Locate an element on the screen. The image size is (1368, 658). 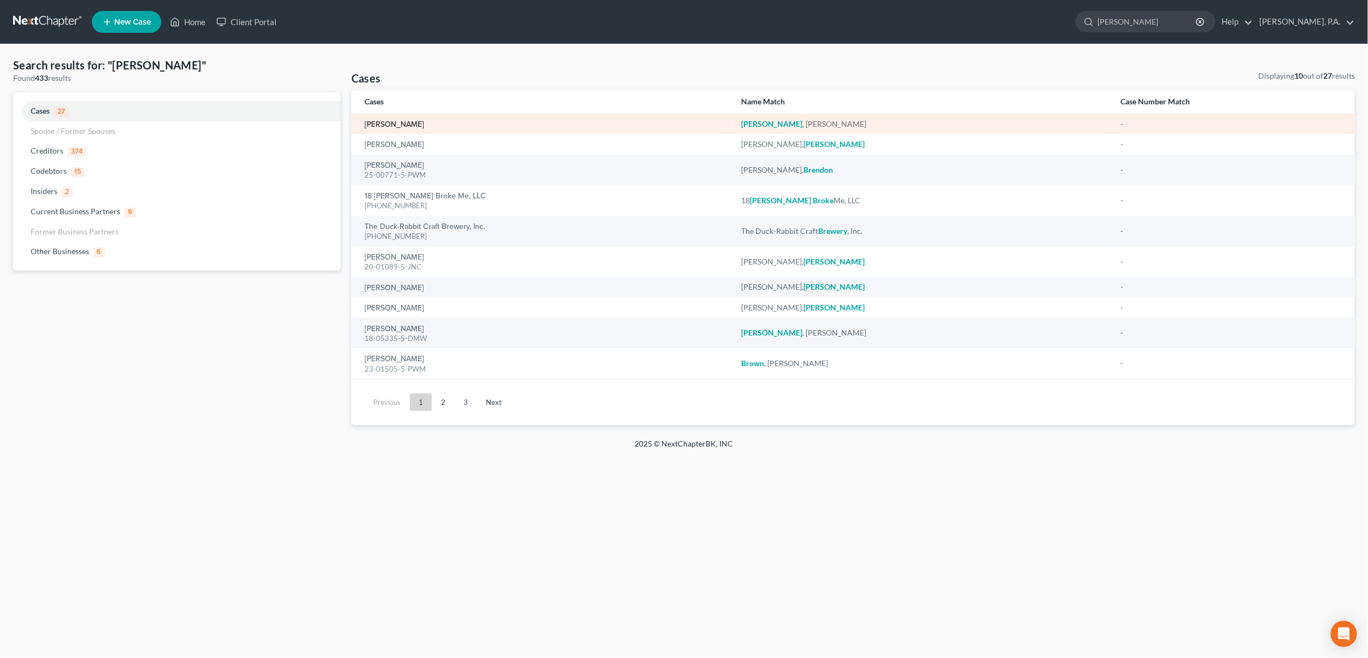
div: Open Intercom Messenger is located at coordinates (1344, 634).